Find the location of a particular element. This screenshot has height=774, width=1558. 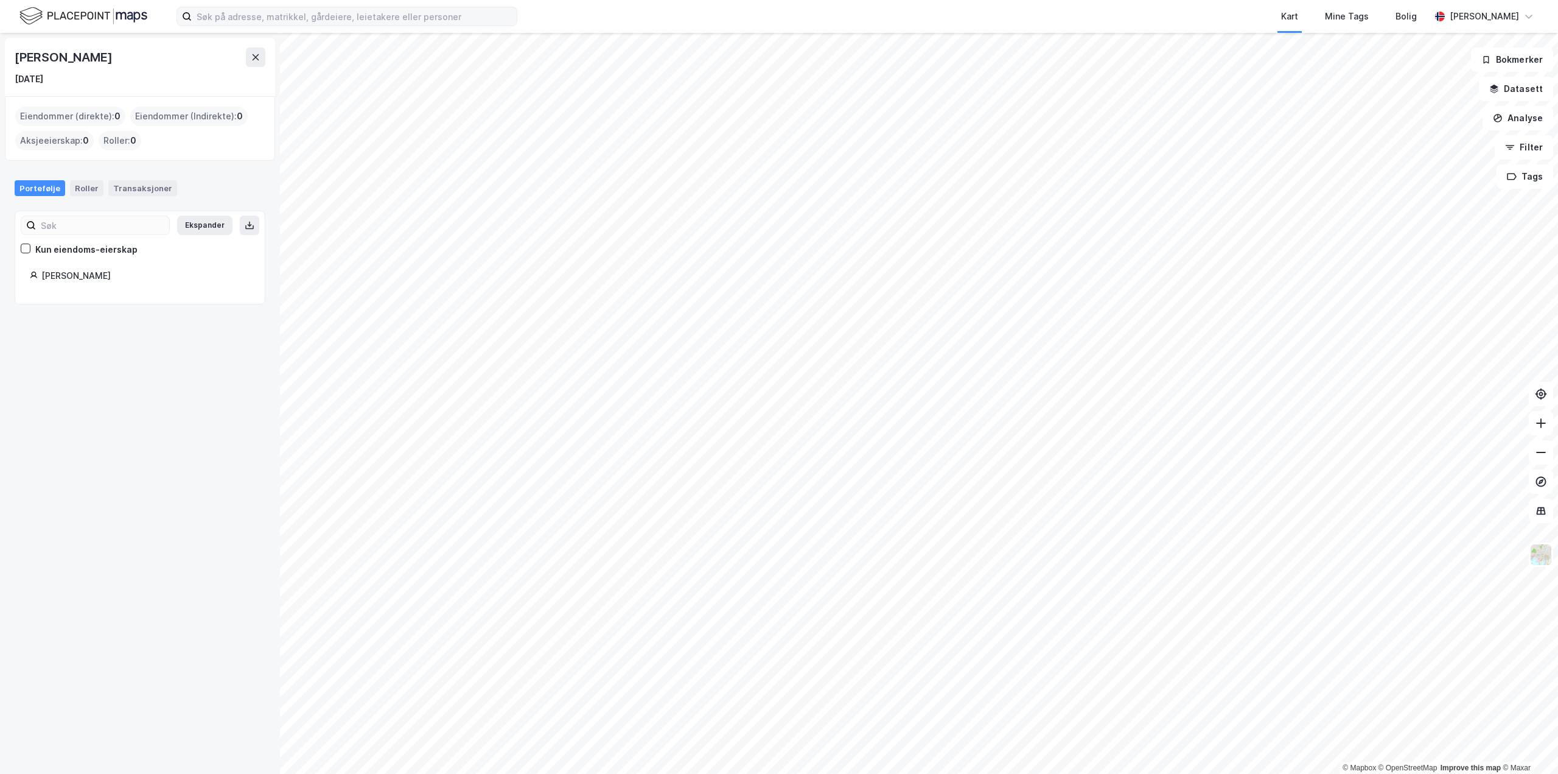

div: Bolig is located at coordinates (1406, 16).